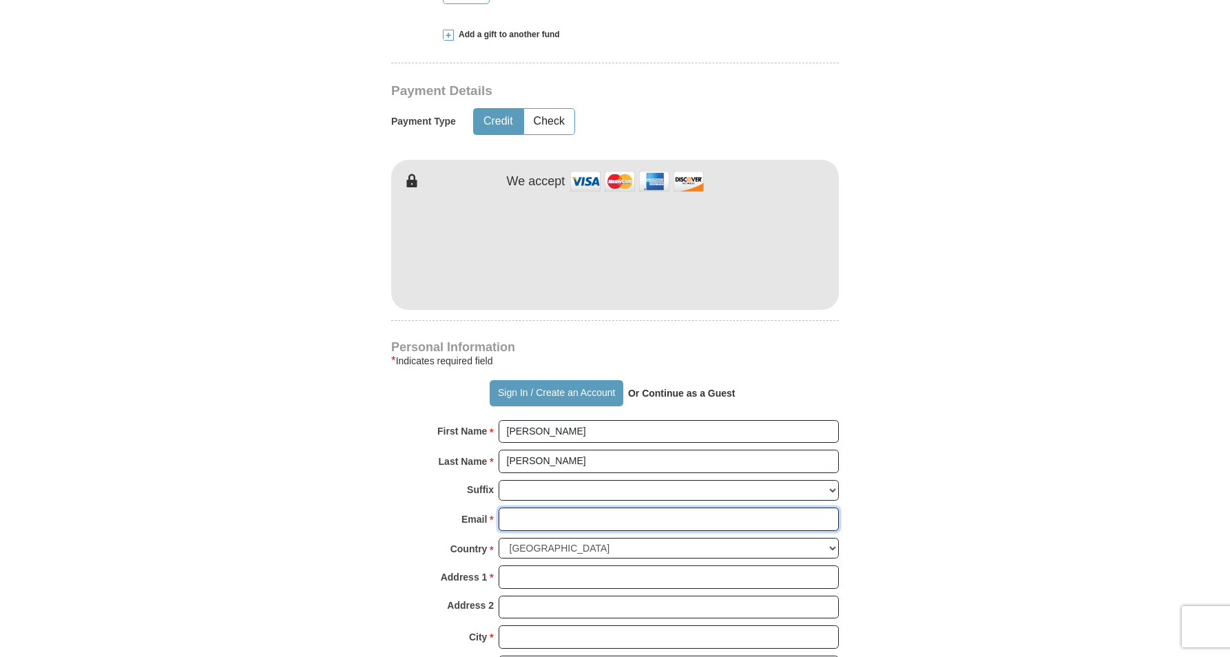 This screenshot has height=657, width=1230. Describe the element at coordinates (474, 519) in the screenshot. I see `strong: Email` at that location.